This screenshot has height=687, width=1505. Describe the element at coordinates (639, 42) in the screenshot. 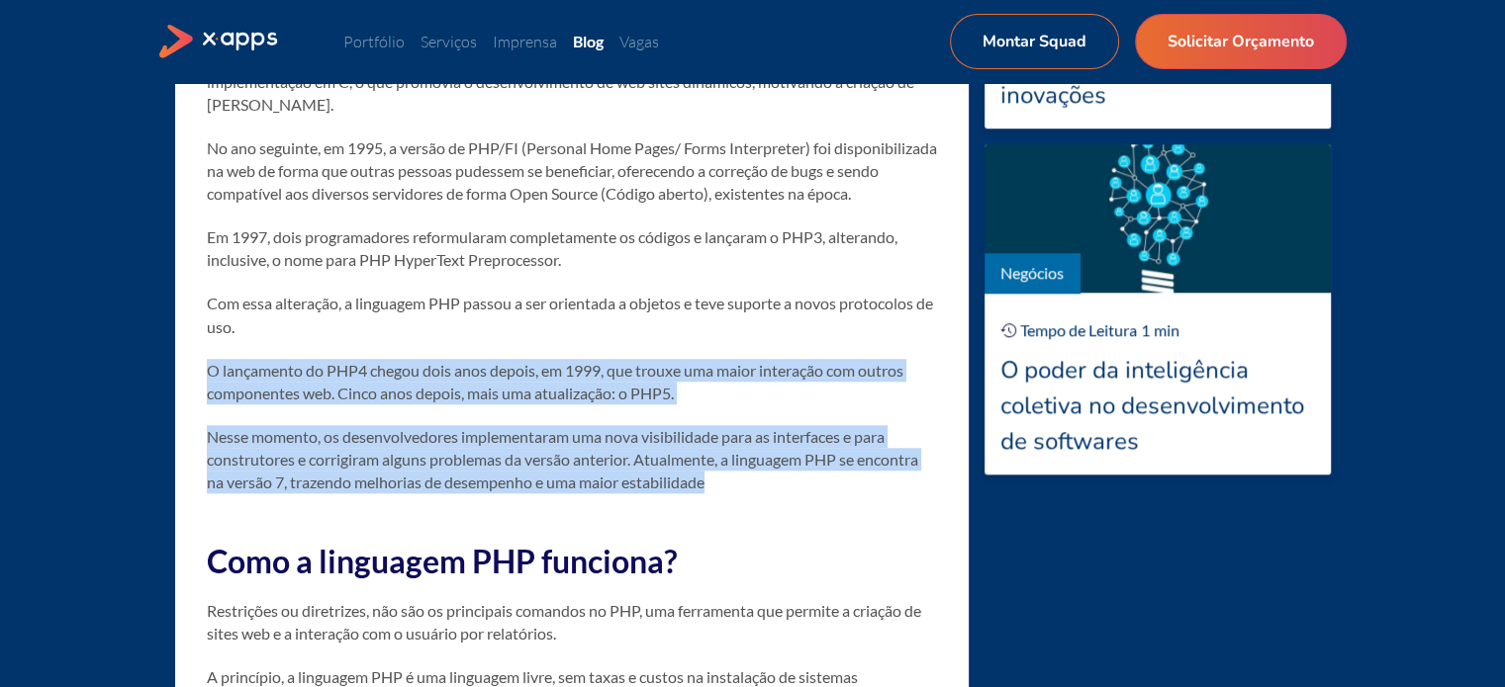

I see `a: Vagas` at that location.